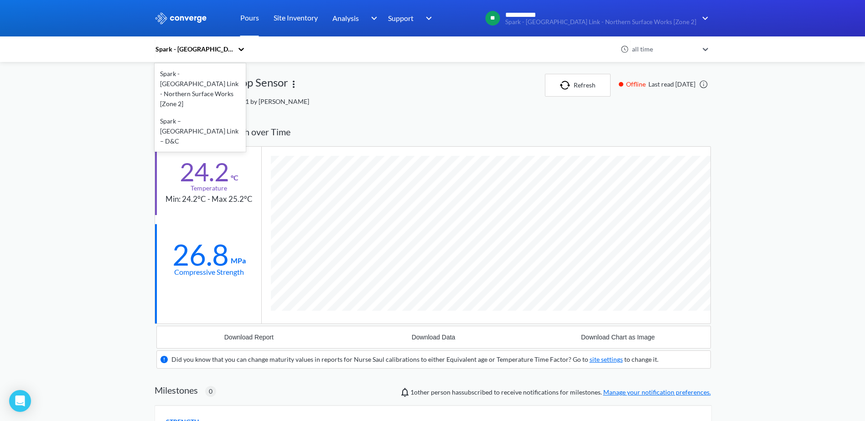 This screenshot has height=421, width=865. I want to click on div: Temperature, so click(209, 188).